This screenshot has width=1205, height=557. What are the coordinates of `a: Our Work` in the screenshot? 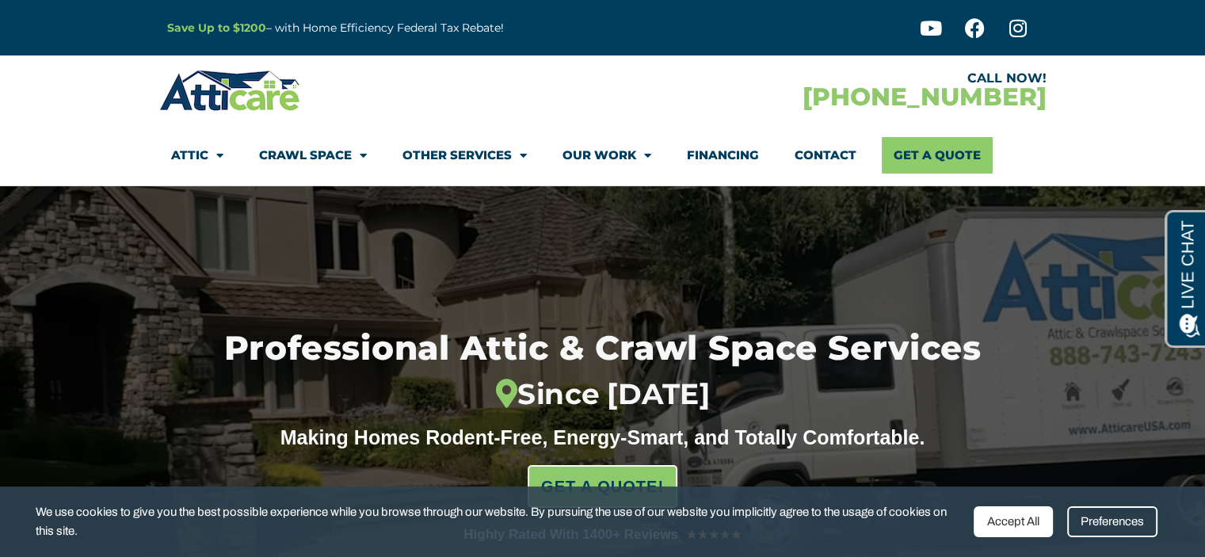 It's located at (607, 155).